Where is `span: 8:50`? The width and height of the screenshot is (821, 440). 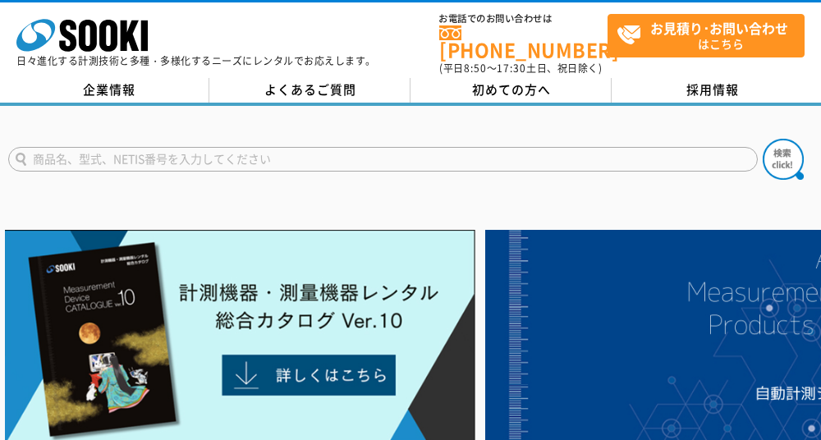 span: 8:50 is located at coordinates (475, 68).